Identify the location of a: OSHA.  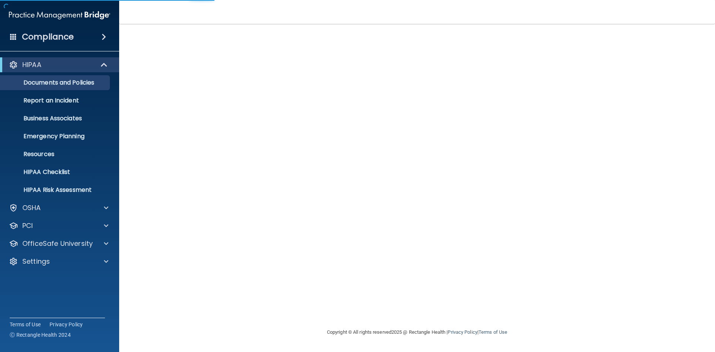
(58, 208).